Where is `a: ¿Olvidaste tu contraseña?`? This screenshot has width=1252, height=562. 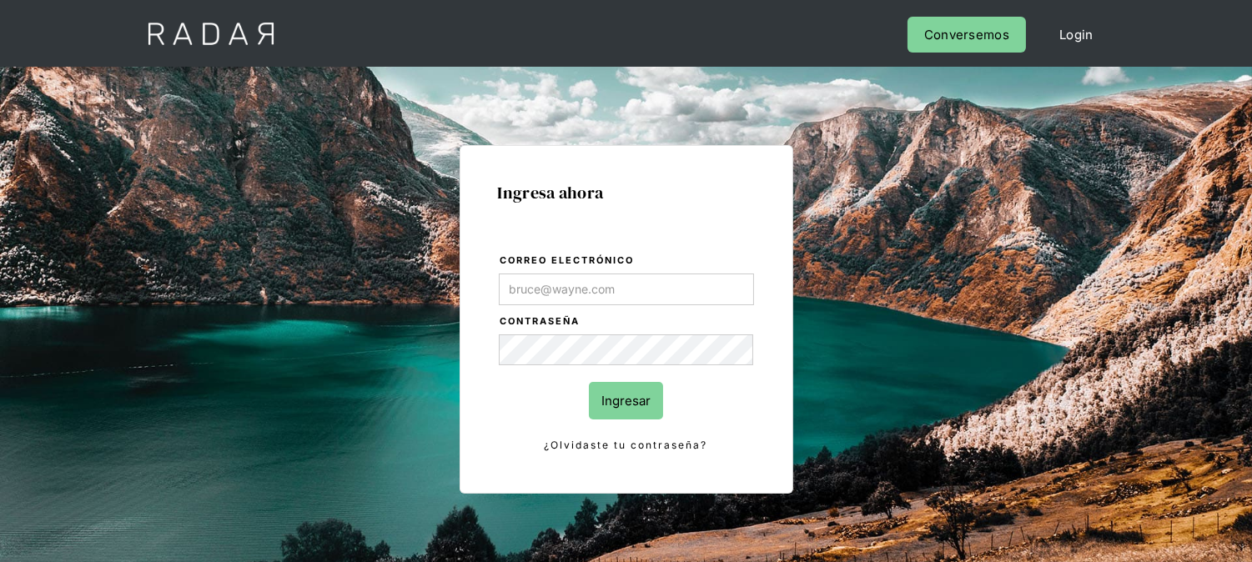 a: ¿Olvidaste tu contraseña? is located at coordinates (627, 446).